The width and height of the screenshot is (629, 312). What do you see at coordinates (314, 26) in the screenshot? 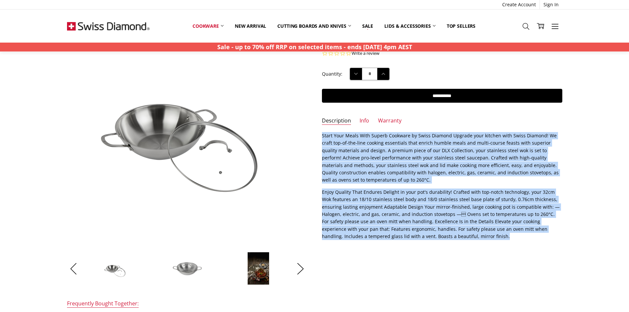
I see `a: Cutting boards and knives` at bounding box center [314, 26].